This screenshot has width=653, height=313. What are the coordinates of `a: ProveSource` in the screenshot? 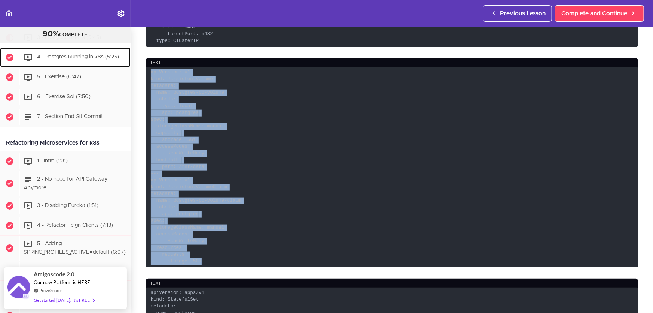 It's located at (51, 290).